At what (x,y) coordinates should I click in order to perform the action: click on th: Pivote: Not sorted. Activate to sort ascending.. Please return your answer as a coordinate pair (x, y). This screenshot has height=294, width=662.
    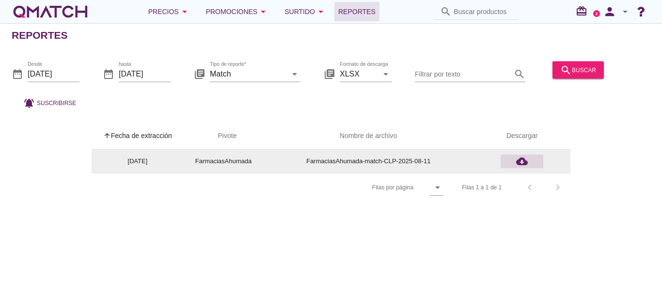
    Looking at the image, I should click on (223, 136).